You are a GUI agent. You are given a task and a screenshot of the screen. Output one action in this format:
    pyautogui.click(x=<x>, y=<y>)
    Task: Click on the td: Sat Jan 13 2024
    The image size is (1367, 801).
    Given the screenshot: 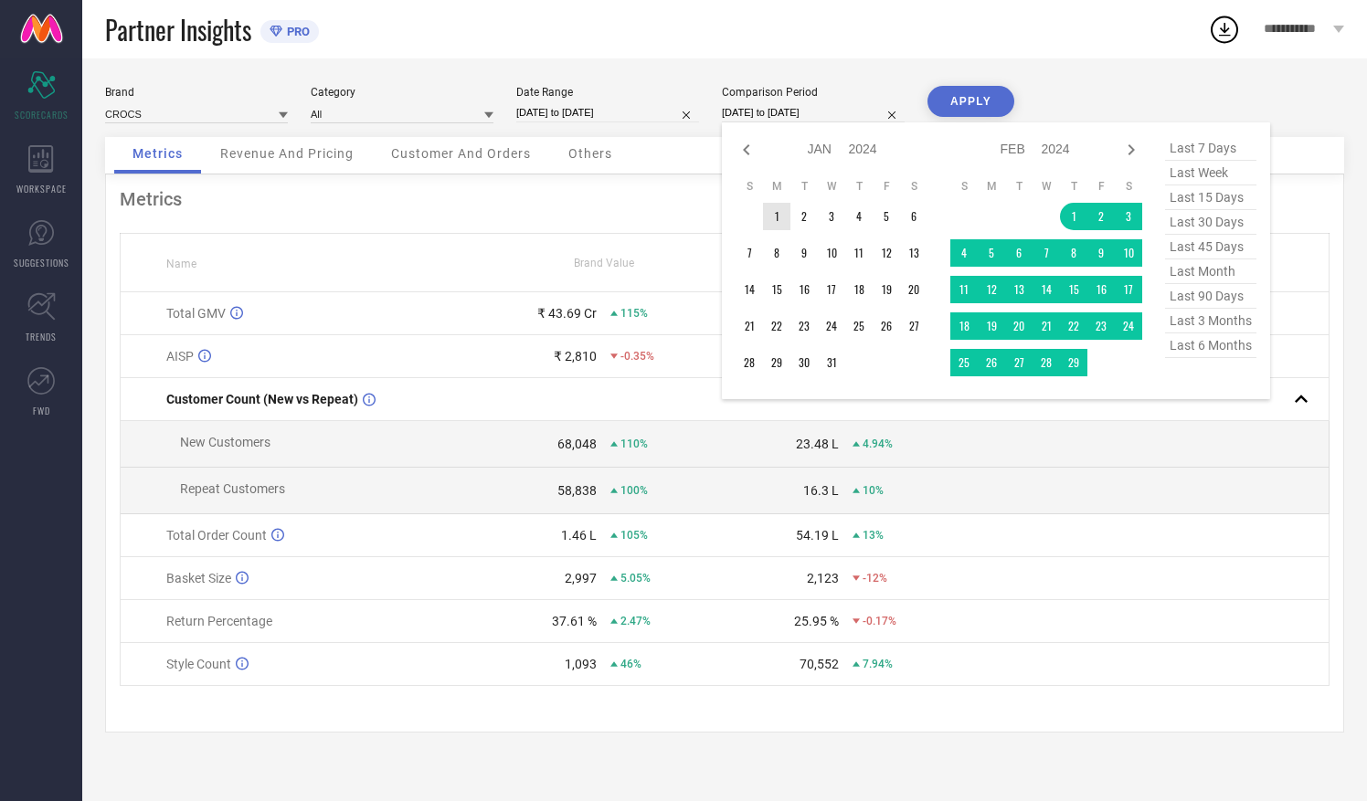 What is the action you would take?
    pyautogui.click(x=914, y=253)
    